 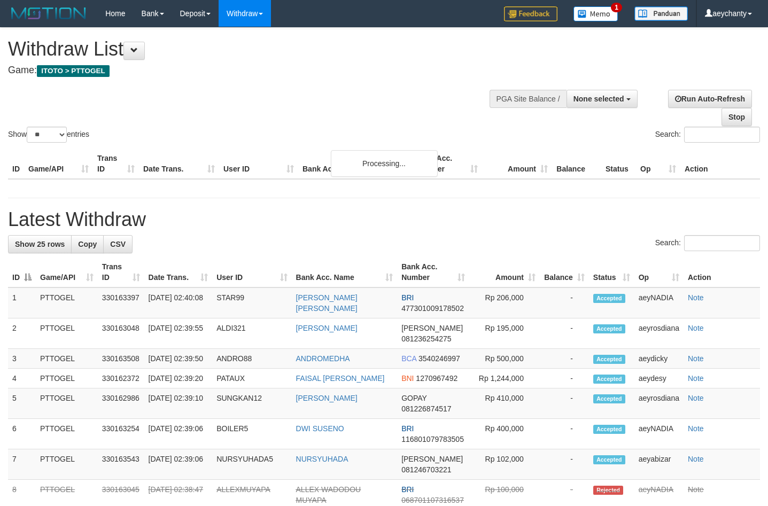 I want to click on span: BCA, so click(x=409, y=359).